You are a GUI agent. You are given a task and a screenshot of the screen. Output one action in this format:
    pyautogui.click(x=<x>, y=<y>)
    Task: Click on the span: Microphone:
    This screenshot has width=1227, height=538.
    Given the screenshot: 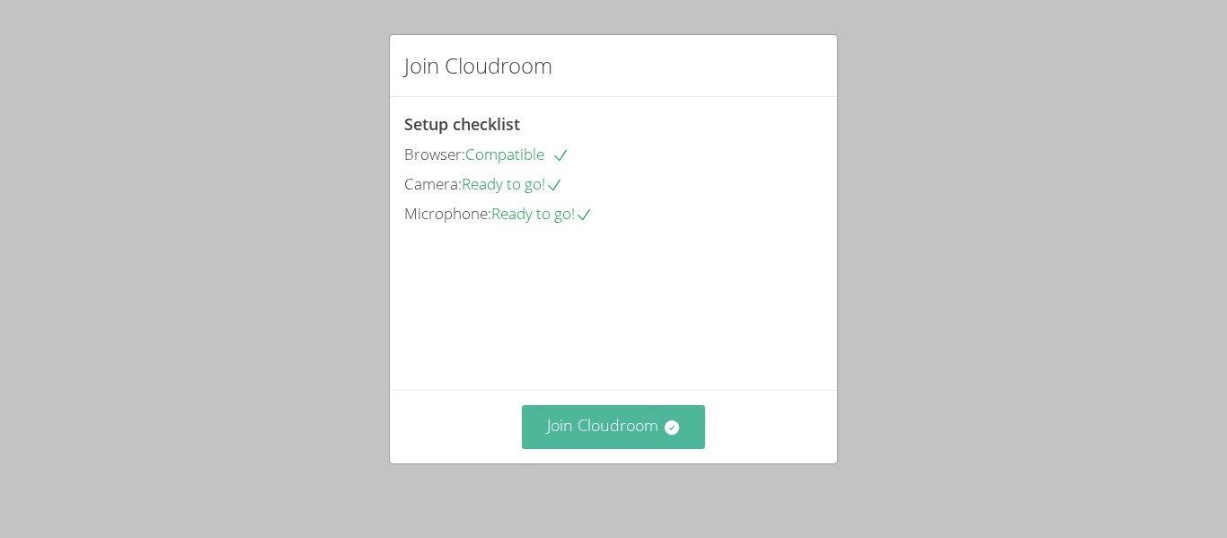 What is the action you would take?
    pyautogui.click(x=447, y=213)
    